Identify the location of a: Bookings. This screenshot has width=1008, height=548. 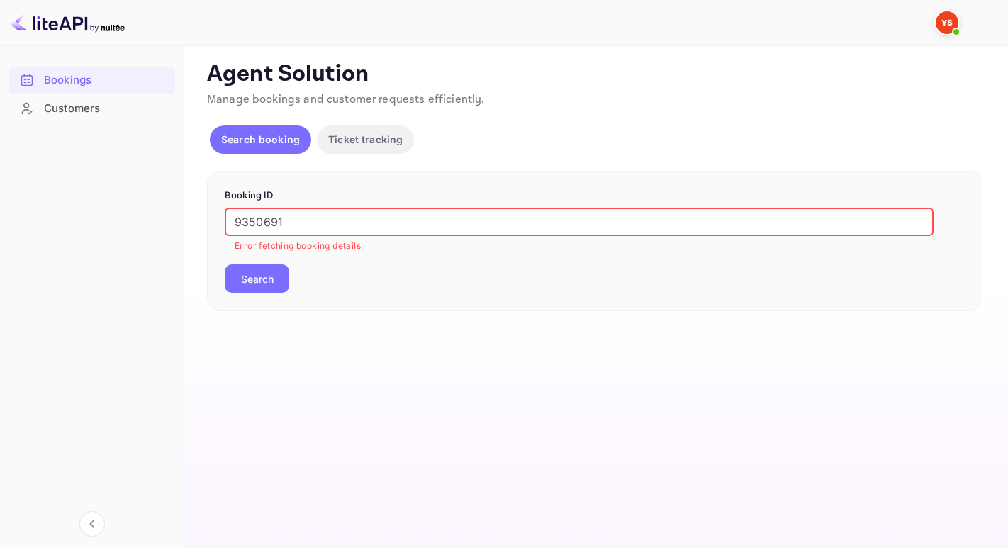
(91, 79).